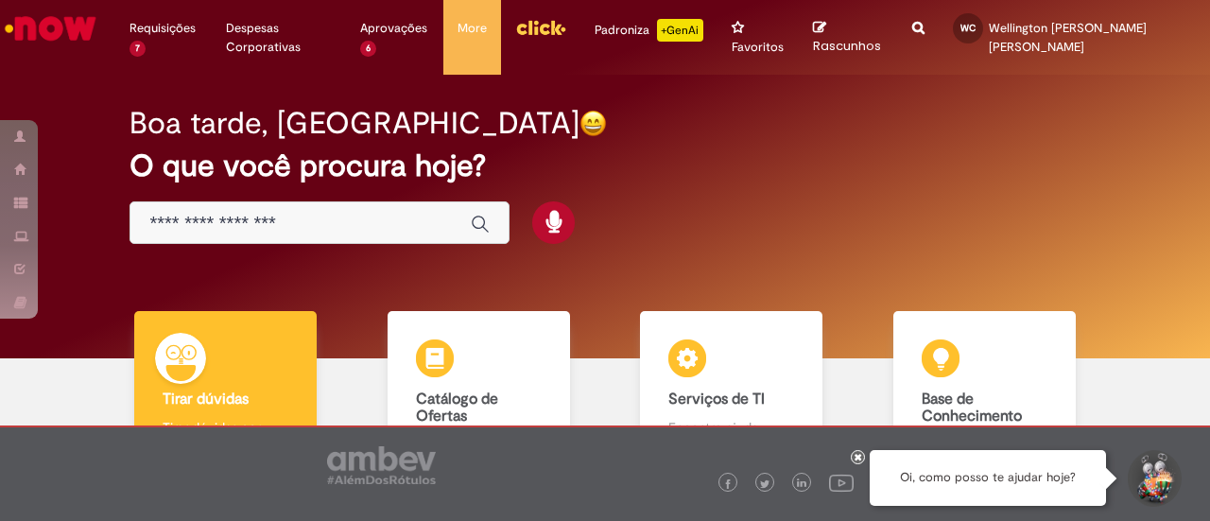 The height and width of the screenshot is (521, 1210). Describe the element at coordinates (472, 28) in the screenshot. I see `span: More` at that location.